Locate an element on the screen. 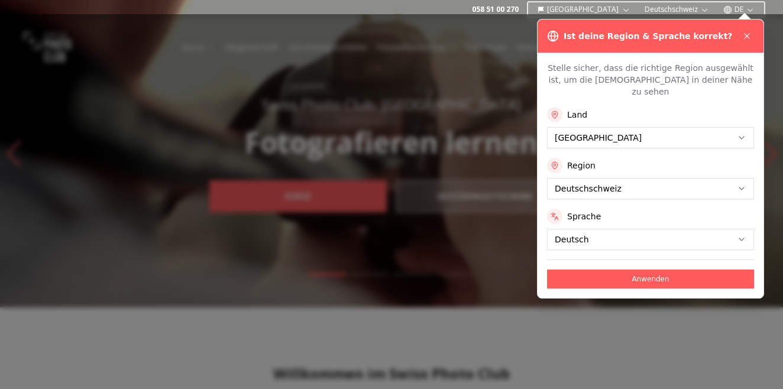 This screenshot has width=783, height=389. label: Land is located at coordinates (577, 115).